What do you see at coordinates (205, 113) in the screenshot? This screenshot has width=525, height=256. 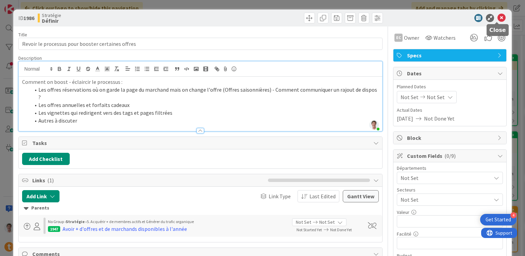 I see `li: Les vignettes qui redirigent vers des tags et pages filtrées` at bounding box center [205, 113].